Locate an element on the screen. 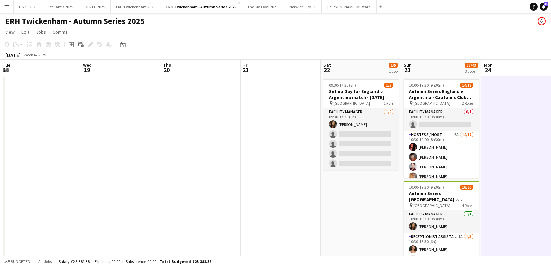 Image resolution: width=551 pixels, height=267 pixels. a: View is located at coordinates (10, 32).